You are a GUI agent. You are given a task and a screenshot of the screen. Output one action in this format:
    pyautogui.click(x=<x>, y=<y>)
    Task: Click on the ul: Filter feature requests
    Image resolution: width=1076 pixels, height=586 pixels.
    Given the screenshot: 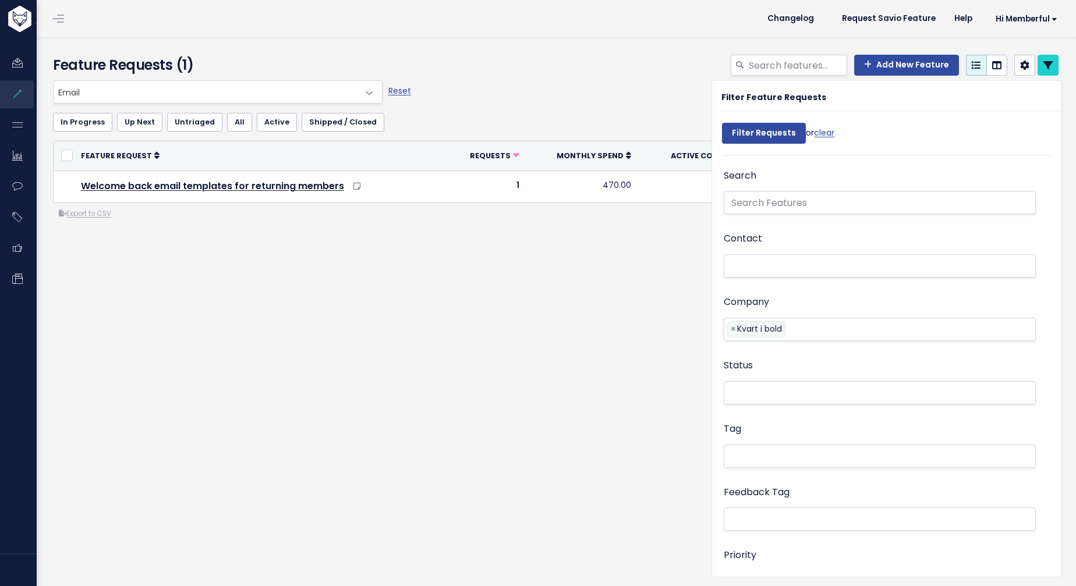 What is the action you would take?
    pyautogui.click(x=555, y=122)
    